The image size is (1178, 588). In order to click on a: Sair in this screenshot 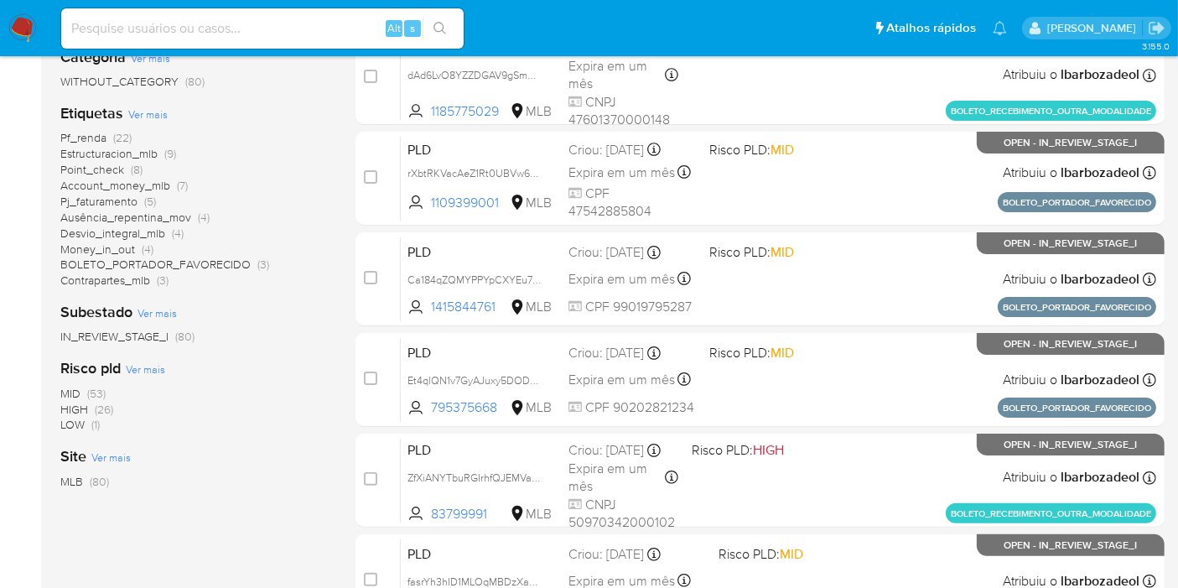, I will do `click(1156, 28)`.